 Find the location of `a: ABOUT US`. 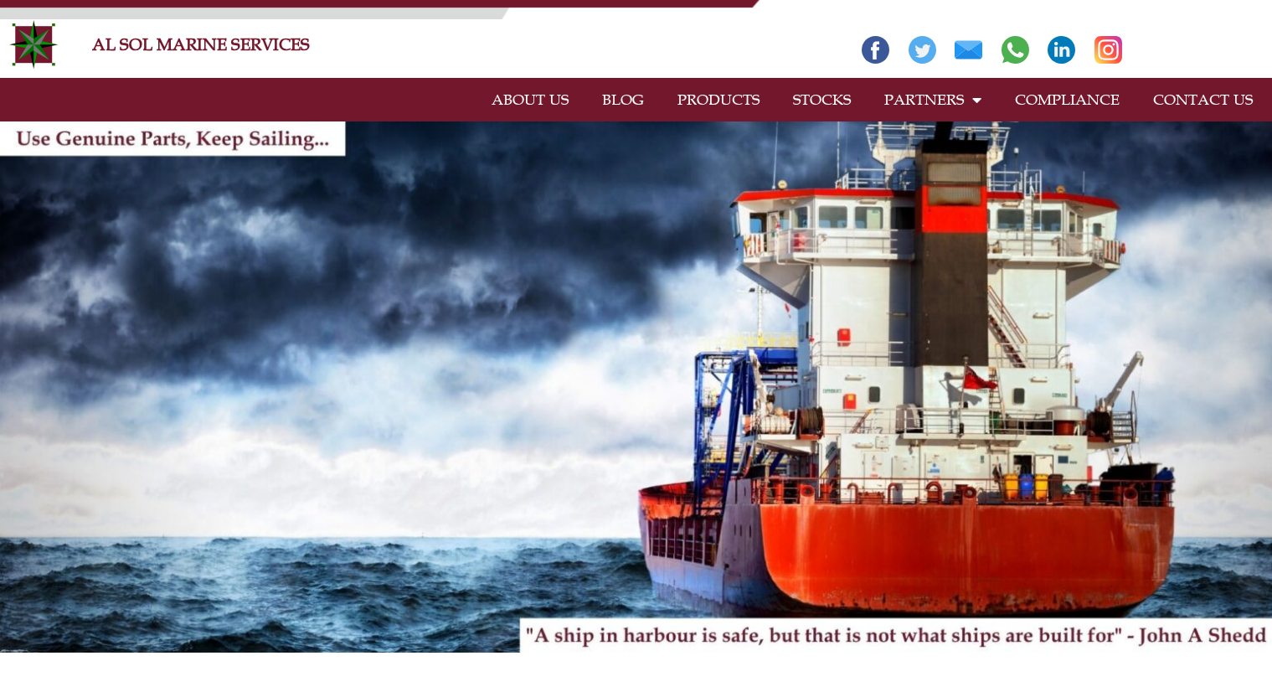

a: ABOUT US is located at coordinates (530, 100).